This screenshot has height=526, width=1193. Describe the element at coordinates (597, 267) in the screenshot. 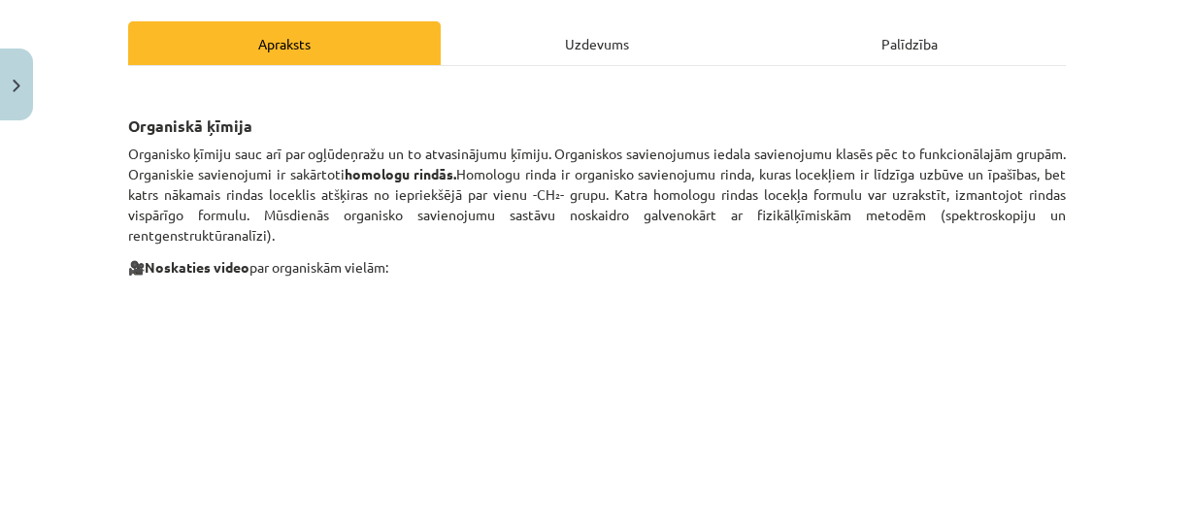

I see `p: 🎥 par organiskām vielām:` at that location.